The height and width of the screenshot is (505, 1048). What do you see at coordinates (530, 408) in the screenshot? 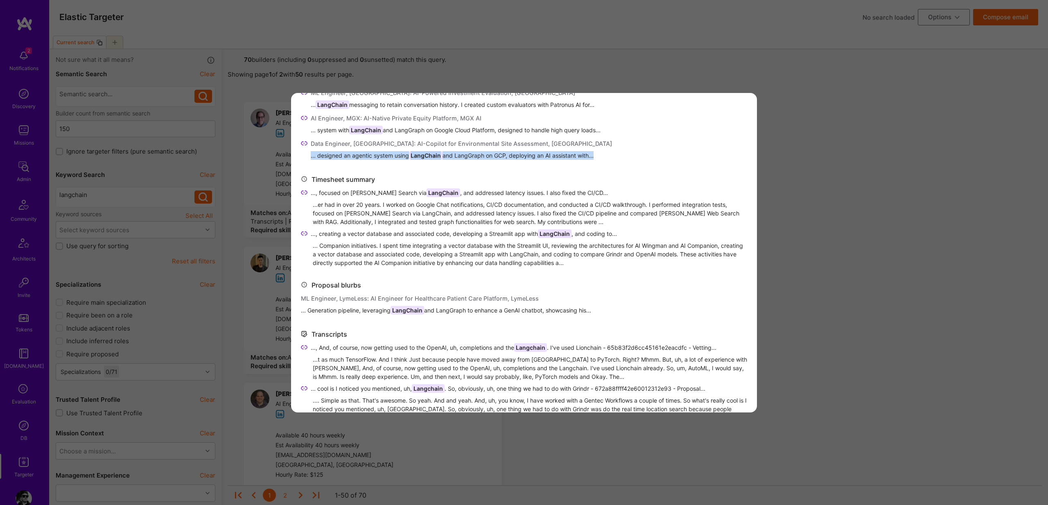
I see `div: .... Simple as that. That's awesome. So yeah. And and yeah. And, uh, you know, I have worked with...` at bounding box center [530, 408].